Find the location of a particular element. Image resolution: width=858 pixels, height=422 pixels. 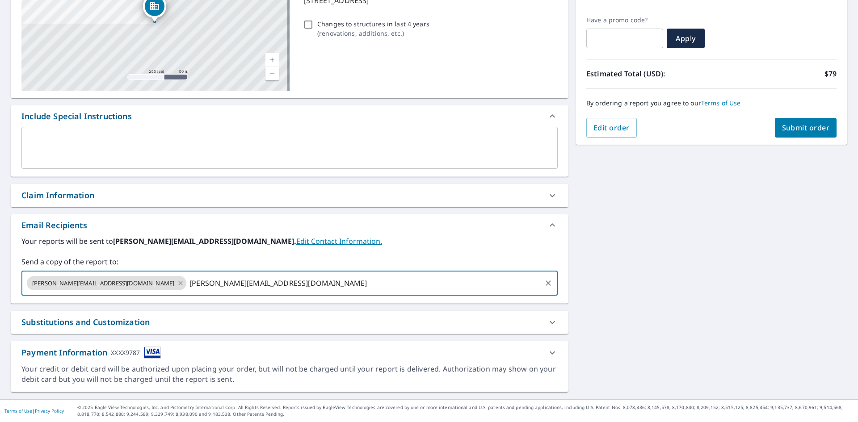

p: Changes to structures in last 4 years is located at coordinates (373, 24).